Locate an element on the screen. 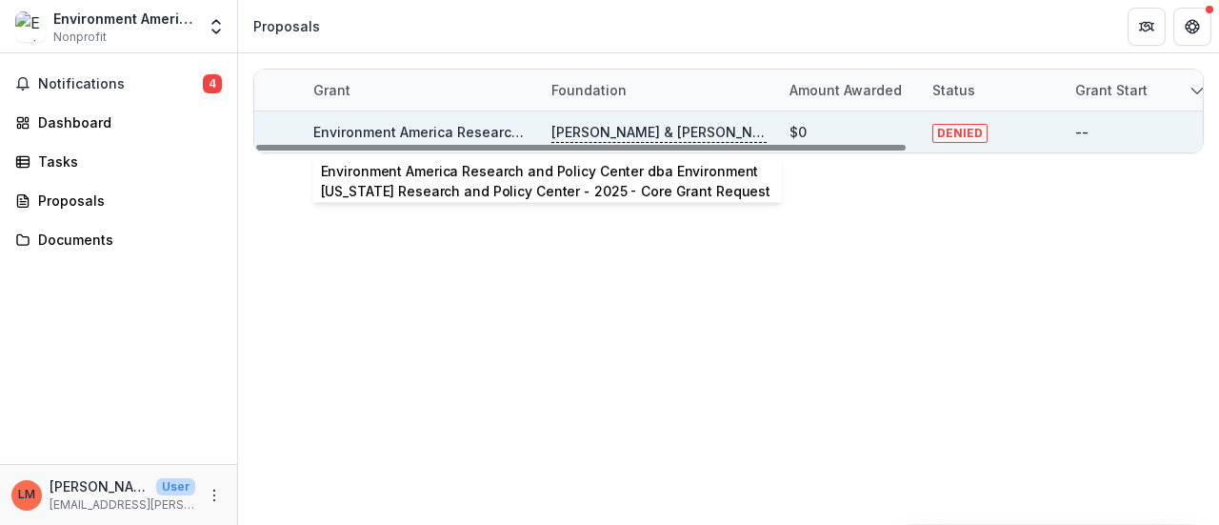 The width and height of the screenshot is (1219, 525). a: Tasks is located at coordinates (118, 161).